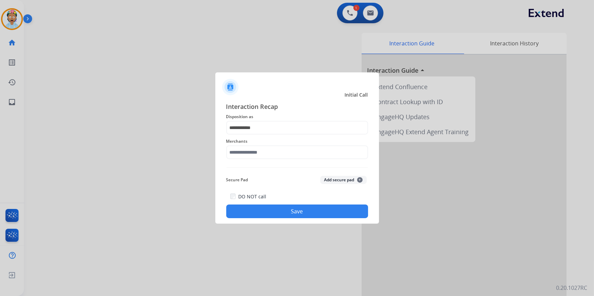  I want to click on label: DO NOT call, so click(252, 197).